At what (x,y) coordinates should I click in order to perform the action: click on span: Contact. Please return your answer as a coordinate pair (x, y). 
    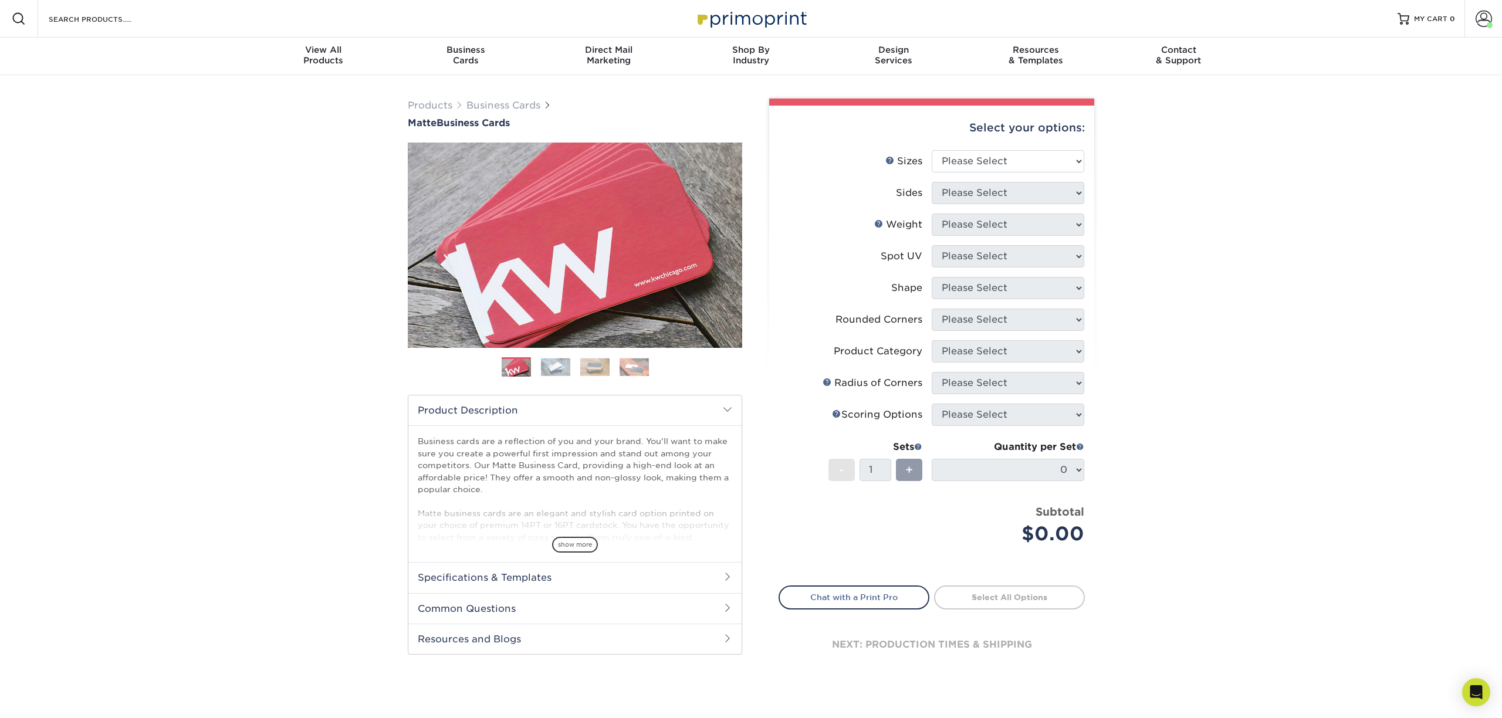
    Looking at the image, I should click on (1178, 50).